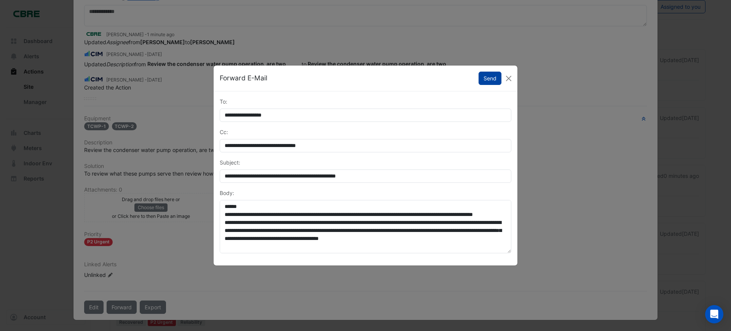 The width and height of the screenshot is (731, 331). Describe the element at coordinates (714, 314) in the screenshot. I see `div: Open Intercom Messenger` at that location.